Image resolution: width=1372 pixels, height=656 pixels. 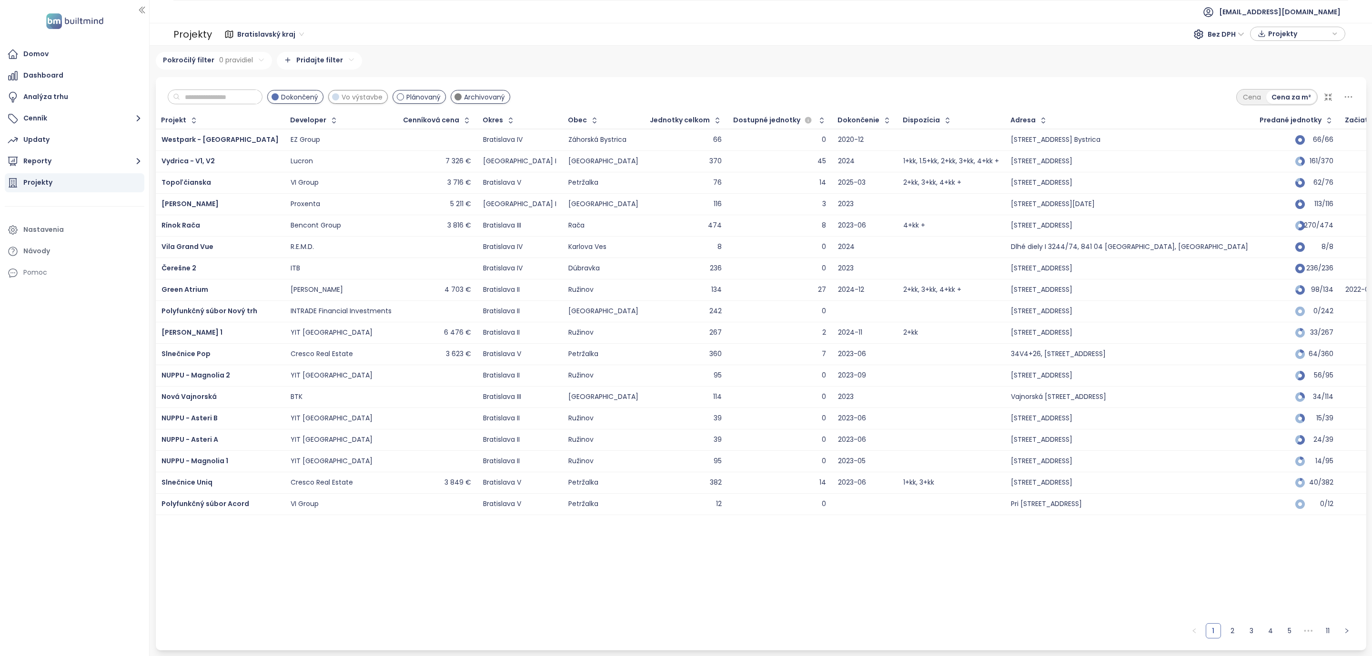 What do you see at coordinates (1232, 631) in the screenshot?
I see `li: 2` at bounding box center [1232, 631].